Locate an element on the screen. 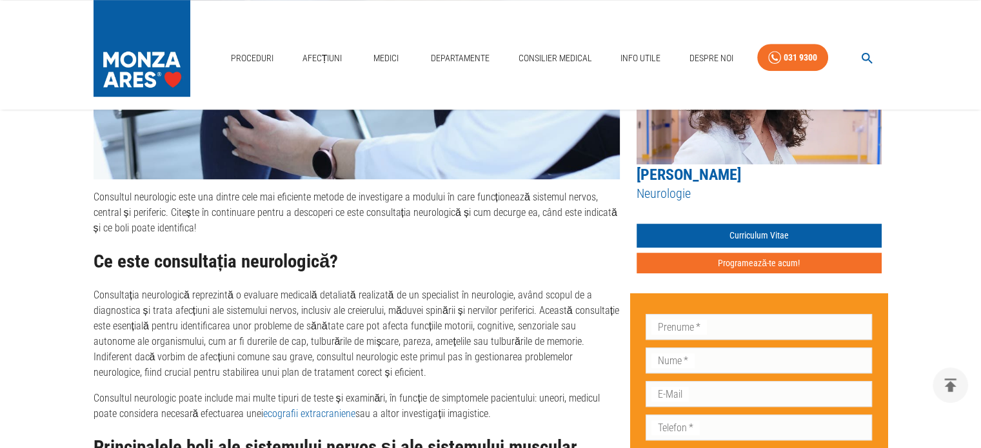 This screenshot has width=981, height=448. a: 031 9300 is located at coordinates (793, 57).